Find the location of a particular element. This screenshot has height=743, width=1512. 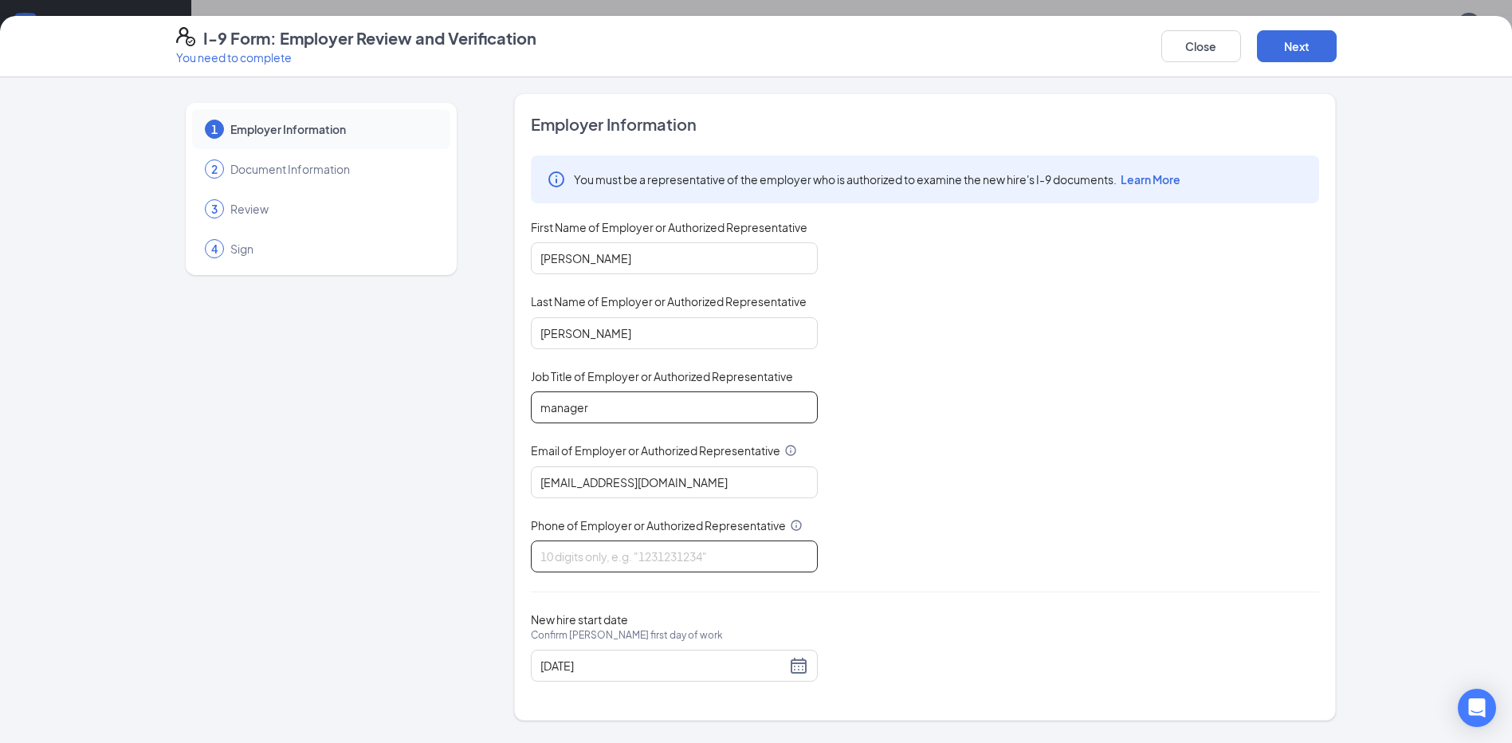

span: 2 is located at coordinates (214, 169).